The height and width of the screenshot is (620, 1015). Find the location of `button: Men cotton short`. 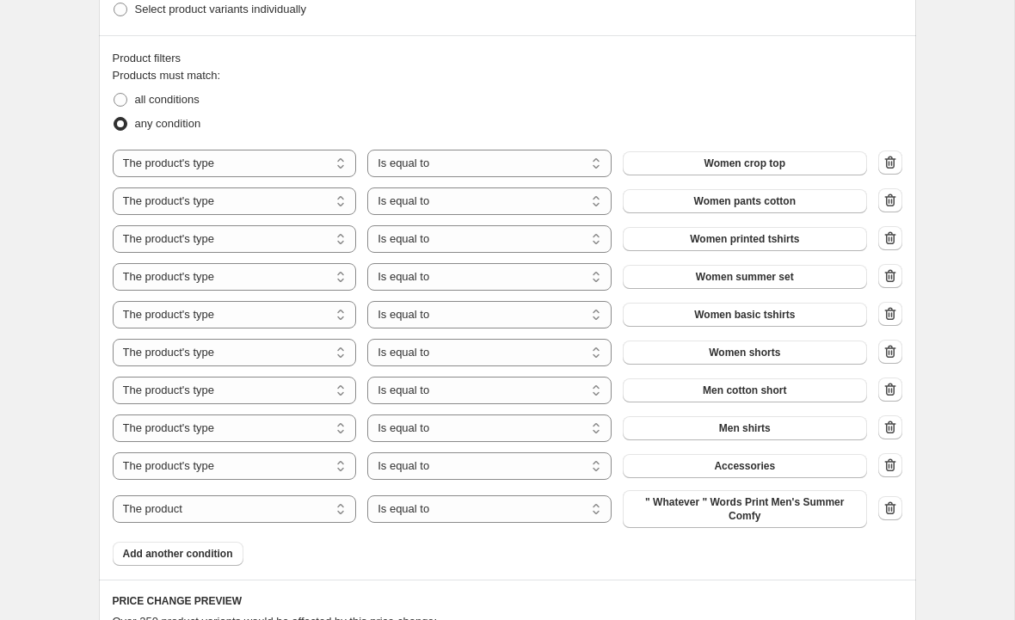

button: Men cotton short is located at coordinates (745, 391).